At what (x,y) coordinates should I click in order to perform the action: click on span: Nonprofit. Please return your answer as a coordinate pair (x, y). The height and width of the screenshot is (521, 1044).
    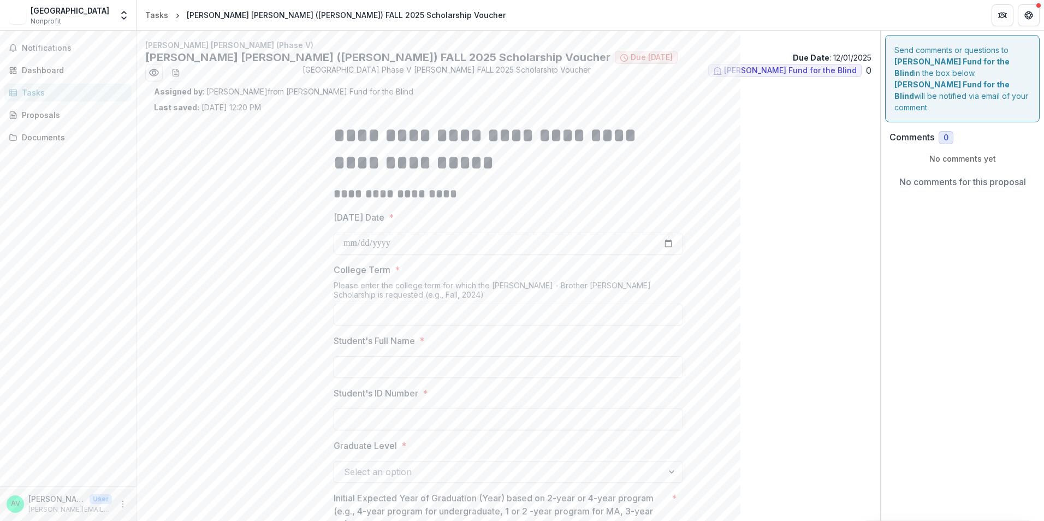
    Looking at the image, I should click on (46, 21).